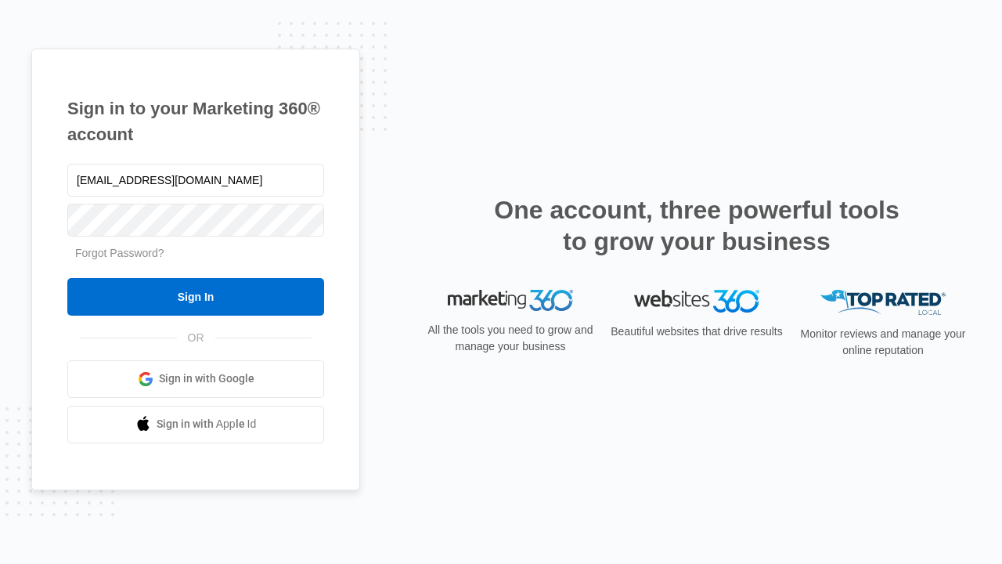  What do you see at coordinates (196, 337) in the screenshot?
I see `span: OR` at bounding box center [196, 337].